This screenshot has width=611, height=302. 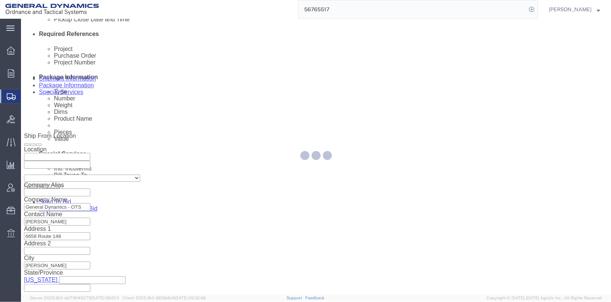 What do you see at coordinates (413, 9) in the screenshot?
I see `input: Search for shipment number, reference number` at bounding box center [413, 9].